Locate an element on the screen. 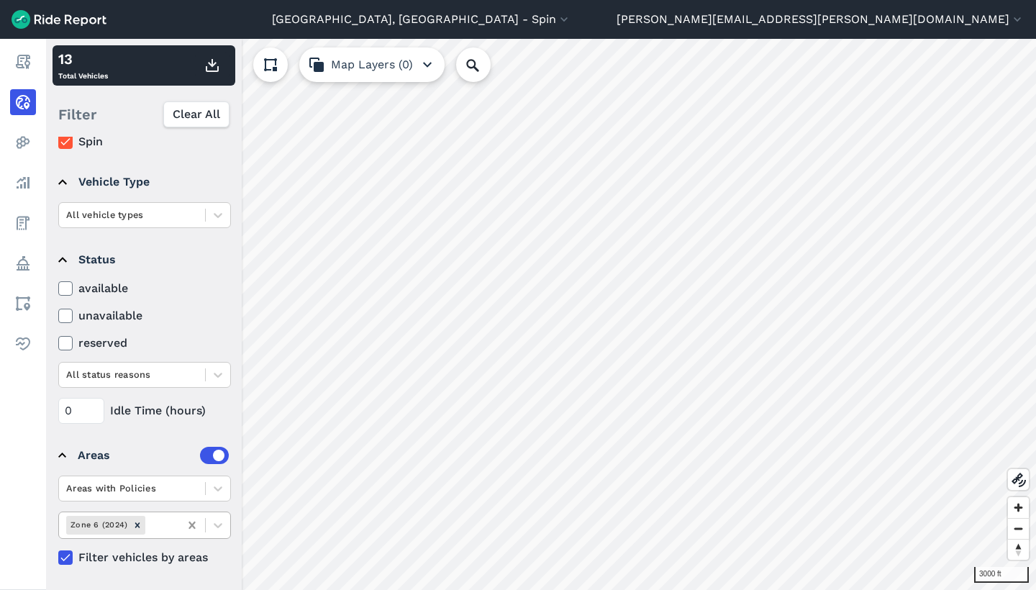 The width and height of the screenshot is (1036, 590). div: Zone 6 (2024) is located at coordinates (98, 524).